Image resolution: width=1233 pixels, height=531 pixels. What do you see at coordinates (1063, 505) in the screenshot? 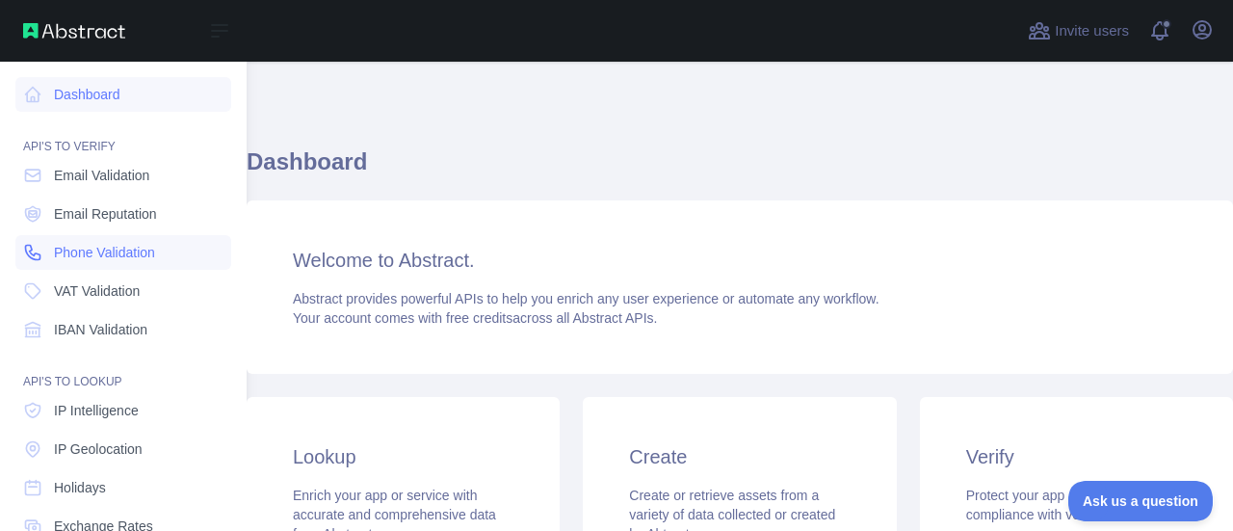
I see `span: Protect your app and ensure compliance with verification APIs` at bounding box center [1063, 505].